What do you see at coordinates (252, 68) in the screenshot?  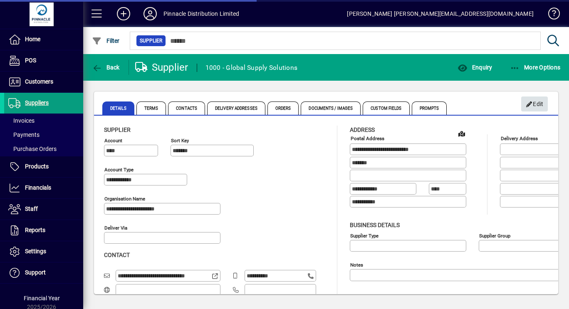 I see `div: 1000 - Global Supply Solutions` at bounding box center [252, 68].